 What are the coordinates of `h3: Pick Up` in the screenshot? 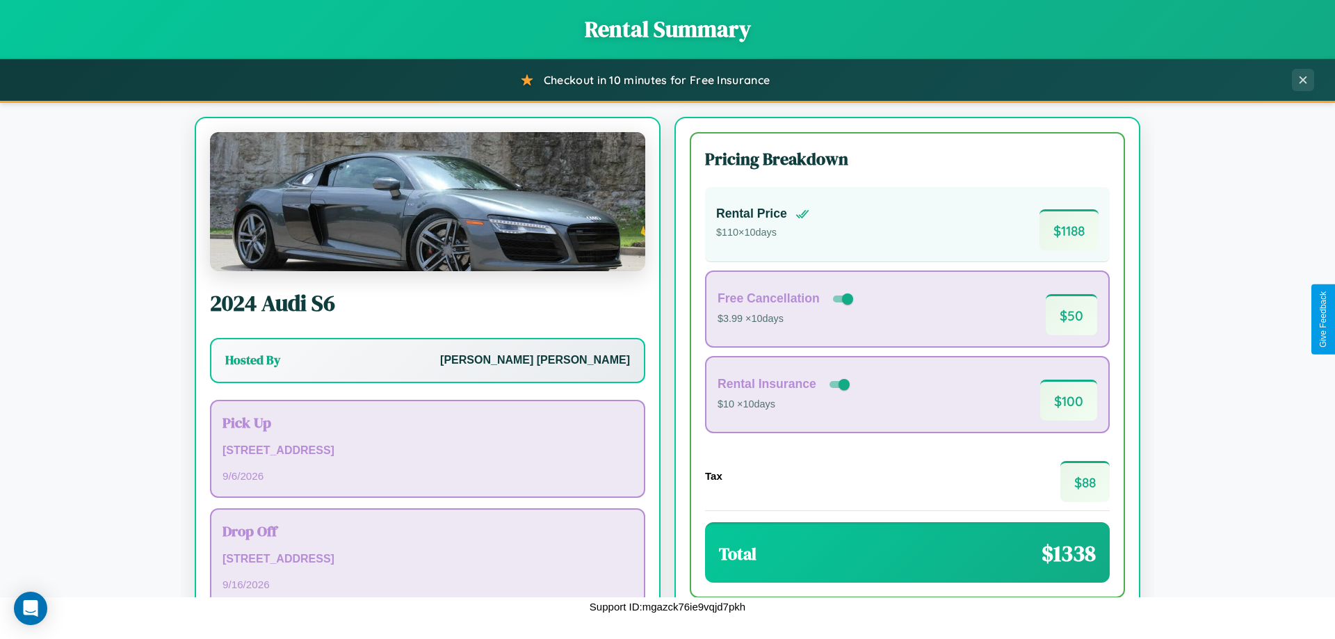 It's located at (428, 422).